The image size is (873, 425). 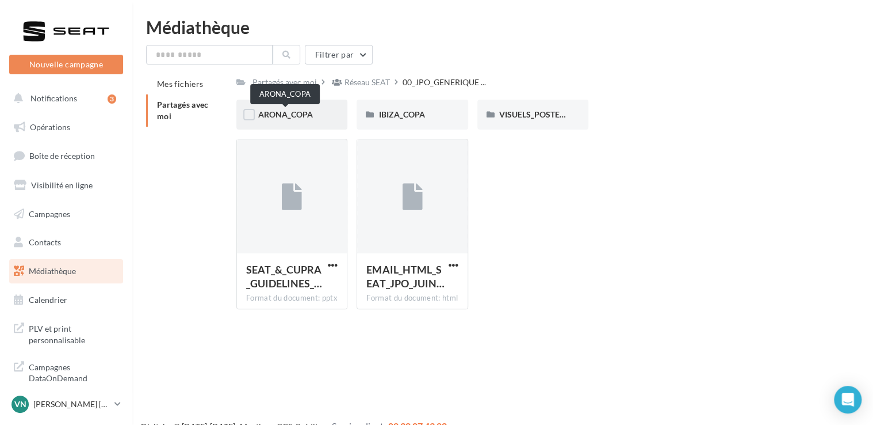 I want to click on span: Mes fichiers, so click(x=180, y=83).